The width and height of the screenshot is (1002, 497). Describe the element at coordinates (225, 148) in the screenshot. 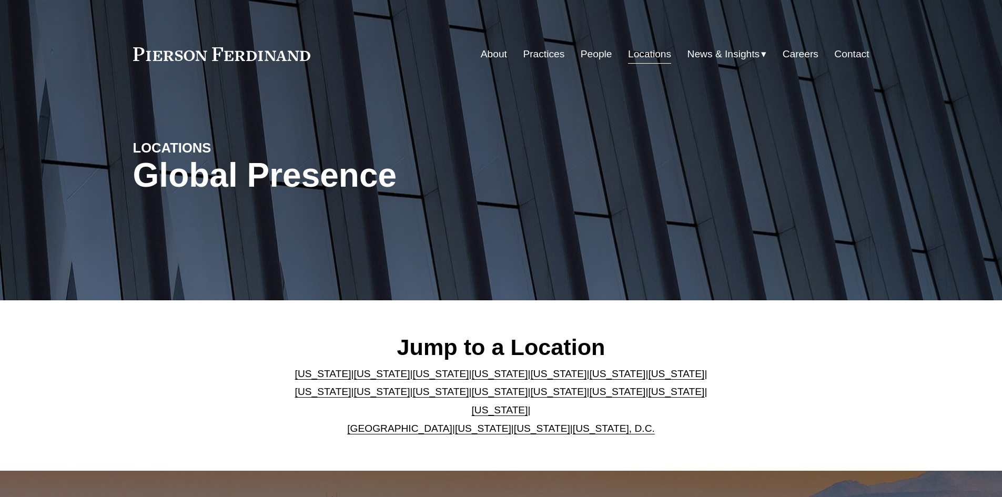

I see `h4: LOCATIONS` at that location.